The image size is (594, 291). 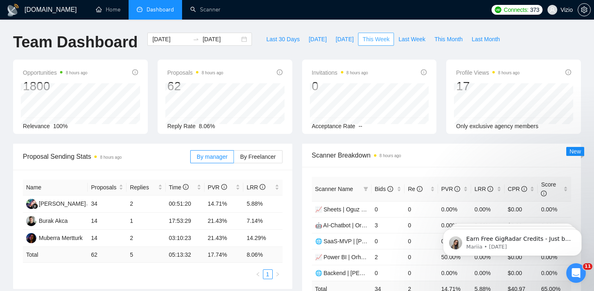 I want to click on button: This Month, so click(x=448, y=39).